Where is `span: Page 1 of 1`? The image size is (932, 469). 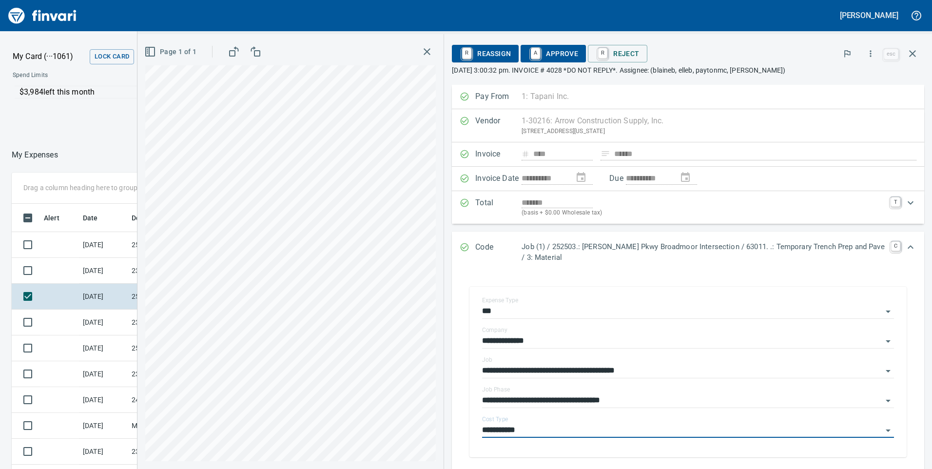
span: Page 1 of 1 is located at coordinates (171, 52).